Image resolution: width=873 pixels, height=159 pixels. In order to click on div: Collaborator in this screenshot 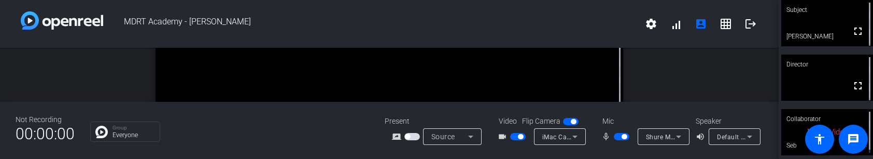, I will do `click(827, 119)`.